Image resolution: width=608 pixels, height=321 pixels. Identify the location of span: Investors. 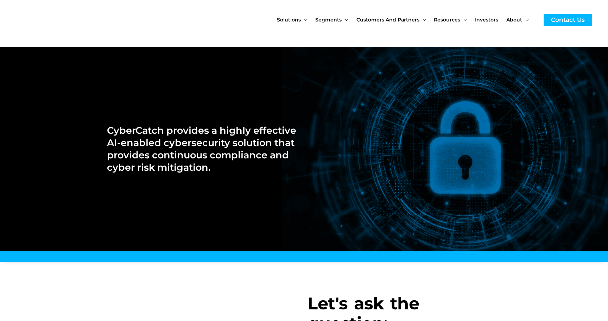
(486, 20).